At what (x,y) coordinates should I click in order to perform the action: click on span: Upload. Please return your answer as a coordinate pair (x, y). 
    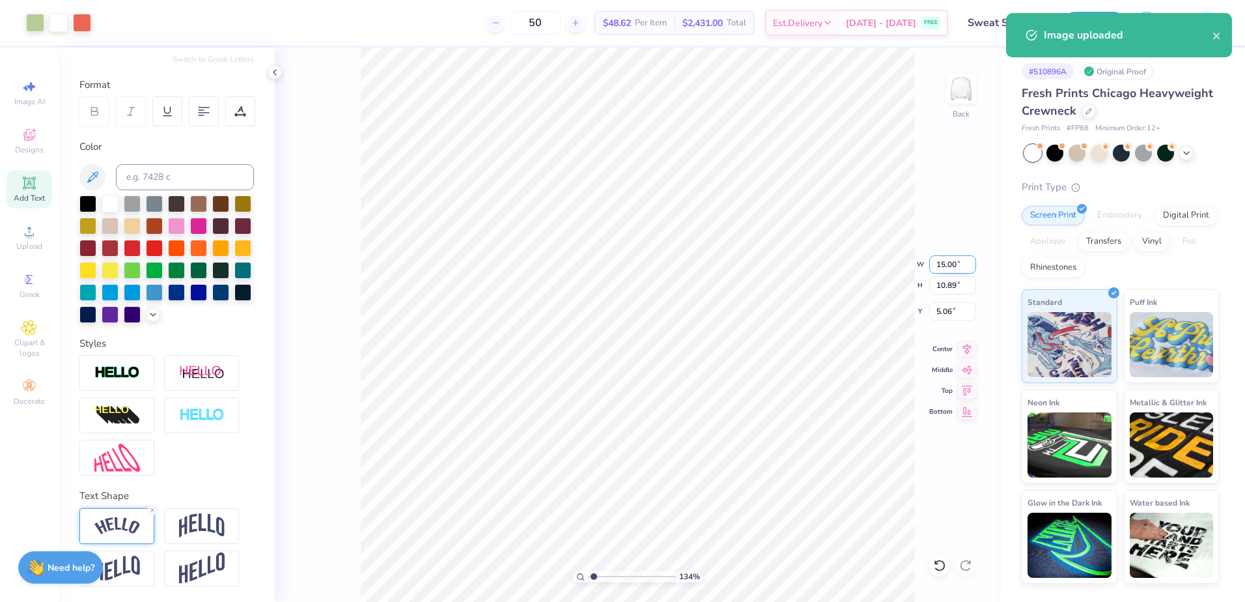
    Looking at the image, I should click on (29, 246).